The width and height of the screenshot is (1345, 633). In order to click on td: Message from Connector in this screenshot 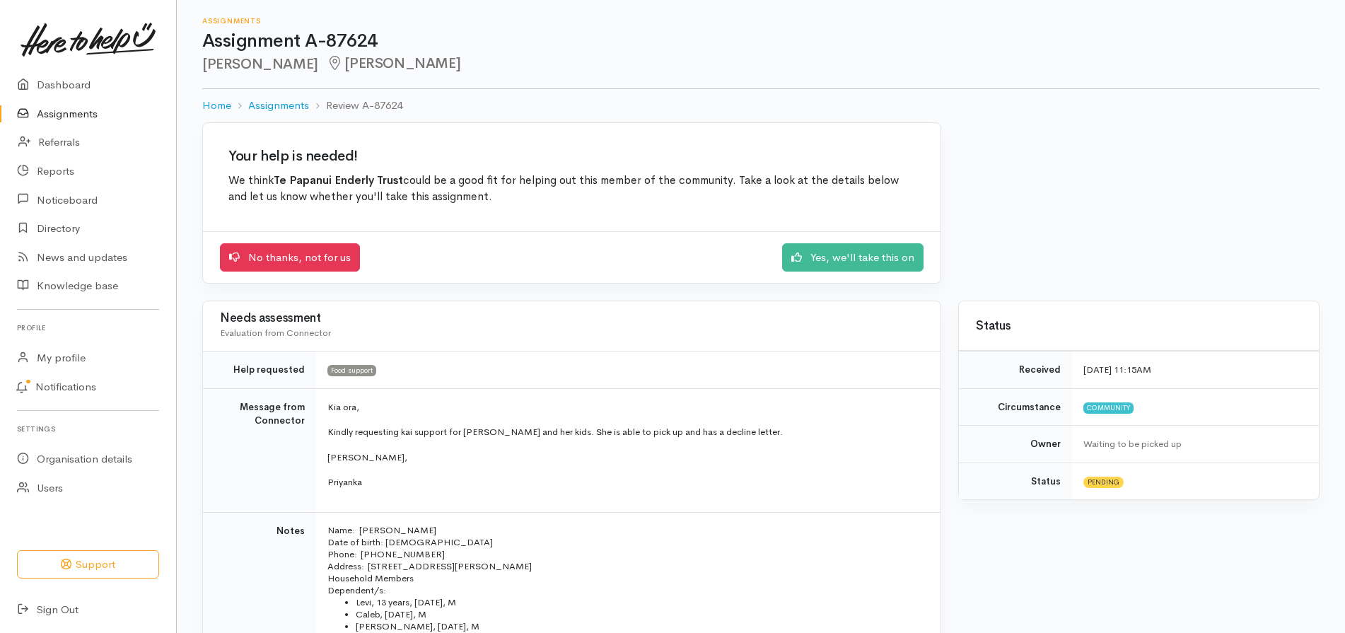, I will do `click(260, 450)`.